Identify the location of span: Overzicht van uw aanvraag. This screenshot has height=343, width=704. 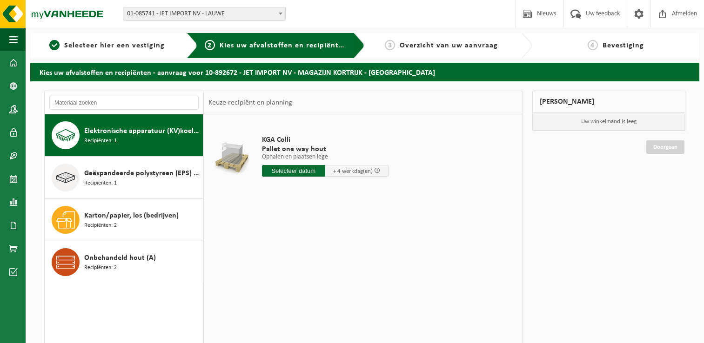
(449, 46).